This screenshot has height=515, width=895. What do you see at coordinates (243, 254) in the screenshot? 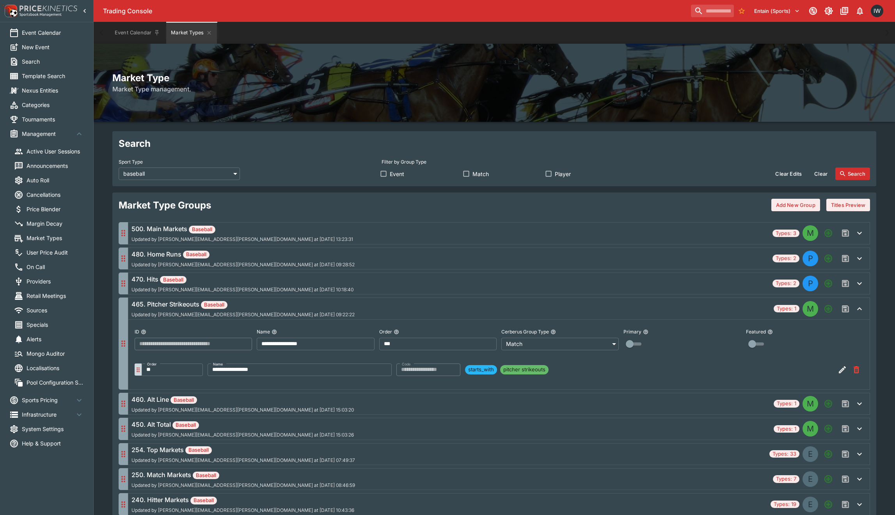
I see `h6: 480. Home Runs` at bounding box center [243, 254].